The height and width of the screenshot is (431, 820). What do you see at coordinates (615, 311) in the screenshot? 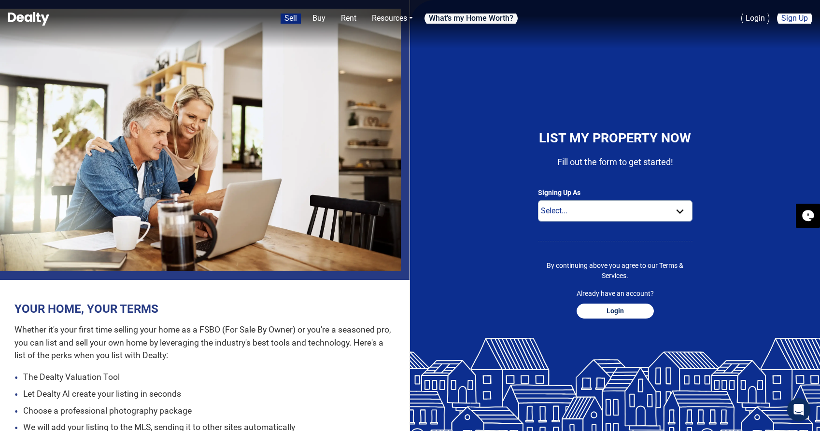
I see `button: Login` at bounding box center [615, 311].